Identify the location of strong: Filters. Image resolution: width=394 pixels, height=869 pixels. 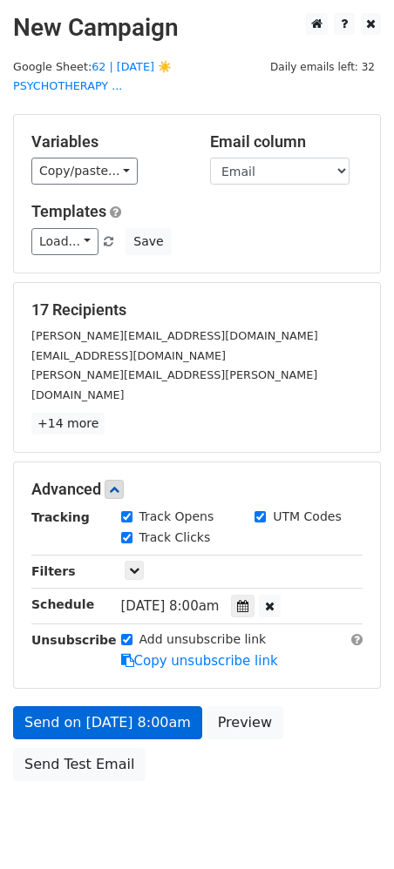
(53, 571).